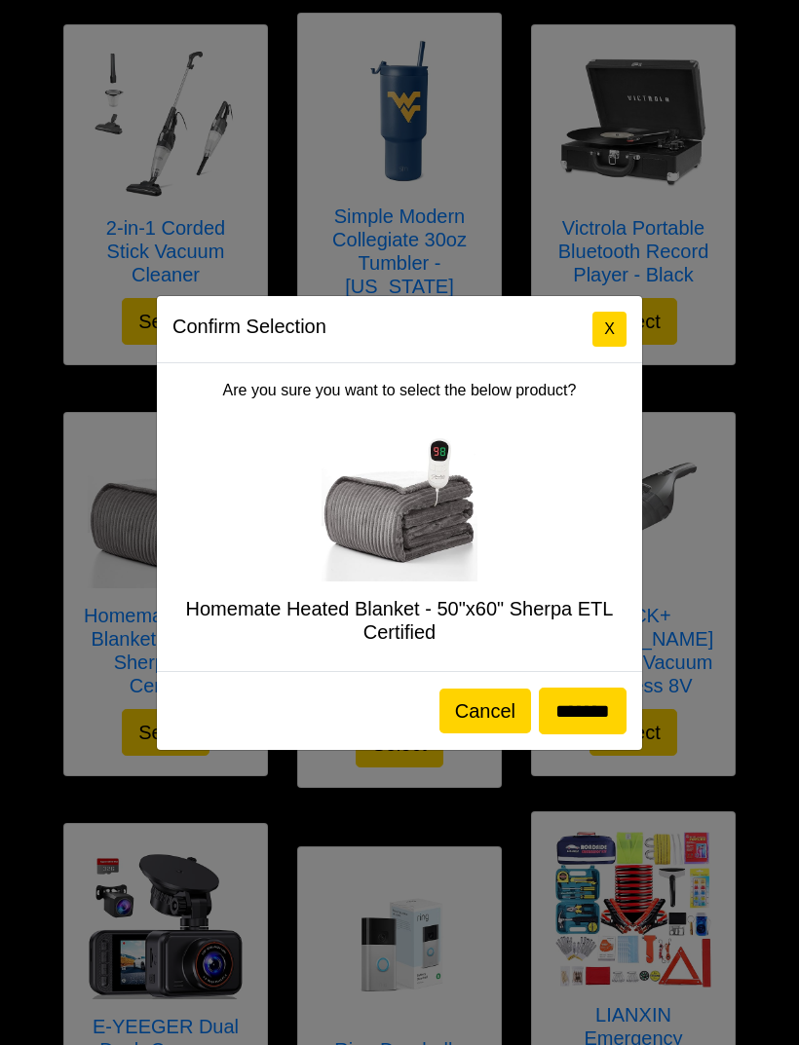 Image resolution: width=799 pixels, height=1045 pixels. I want to click on button: Cancel, so click(485, 711).